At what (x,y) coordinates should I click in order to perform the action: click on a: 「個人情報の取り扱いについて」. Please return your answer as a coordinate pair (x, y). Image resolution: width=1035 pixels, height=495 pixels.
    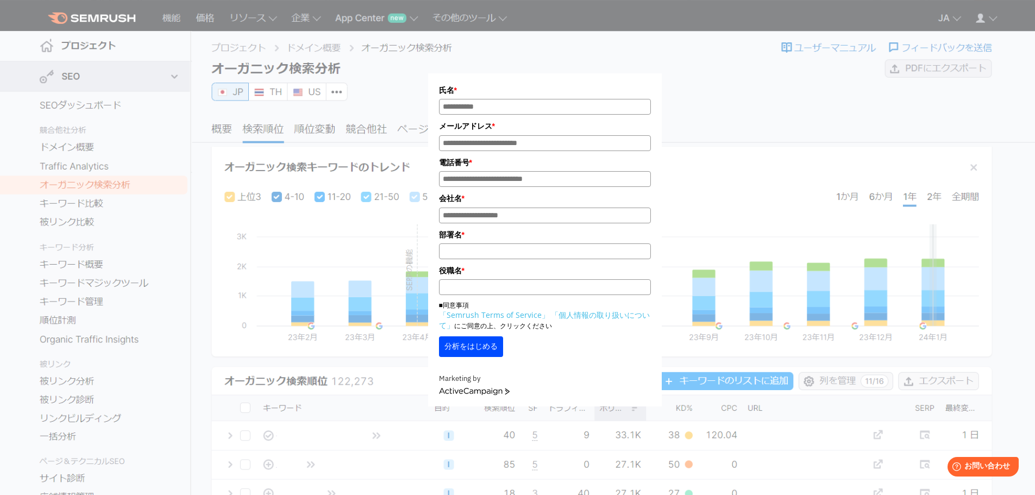
    Looking at the image, I should click on (544, 320).